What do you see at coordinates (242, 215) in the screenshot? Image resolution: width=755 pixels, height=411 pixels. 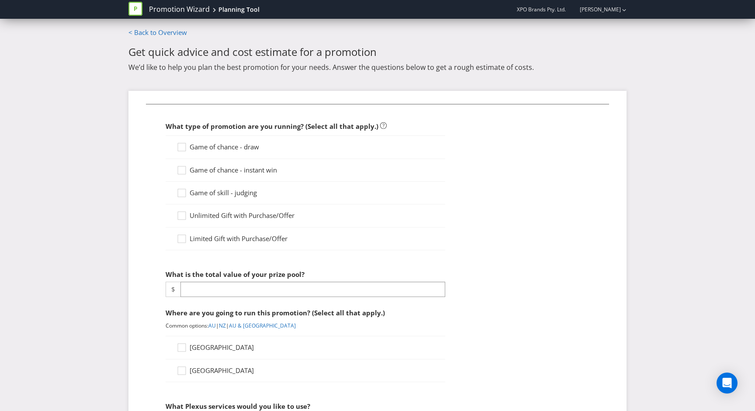 I see `span: Unlimited Gift with Purchase/Offer` at bounding box center [242, 215].